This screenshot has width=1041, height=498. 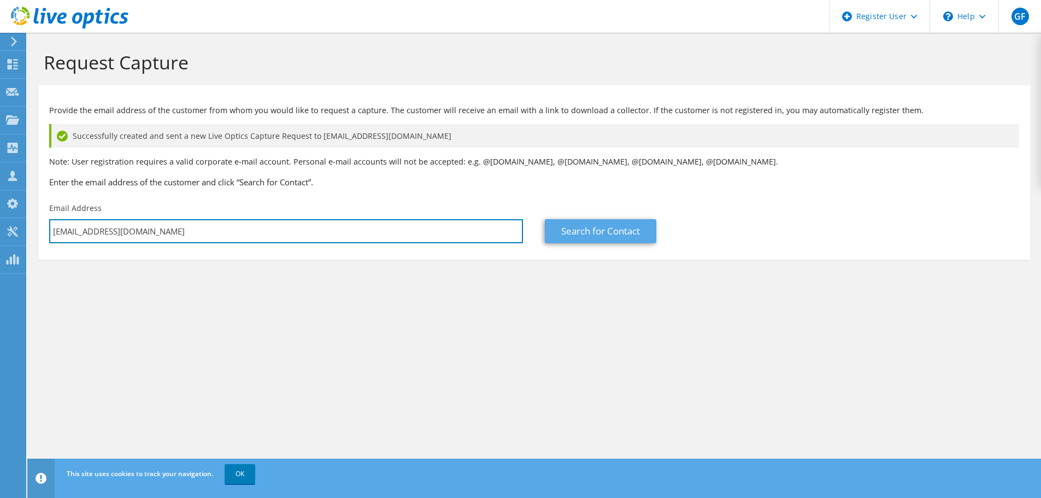 What do you see at coordinates (140, 473) in the screenshot?
I see `span: This site uses cookies to track your navigation.` at bounding box center [140, 473].